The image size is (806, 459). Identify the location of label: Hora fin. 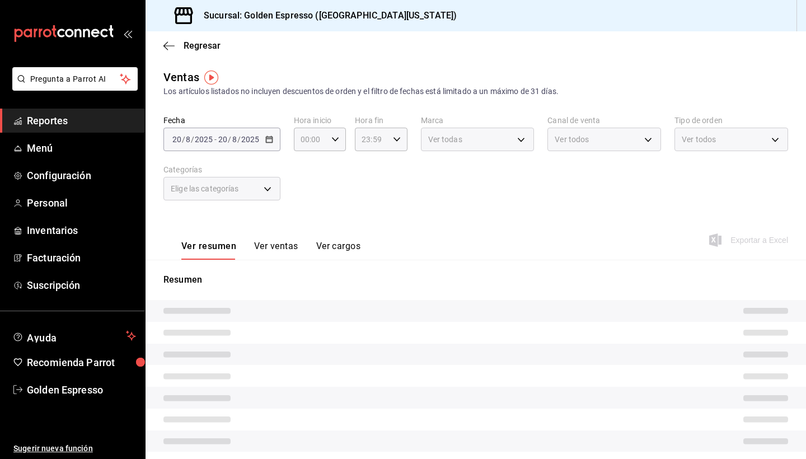
(381, 120).